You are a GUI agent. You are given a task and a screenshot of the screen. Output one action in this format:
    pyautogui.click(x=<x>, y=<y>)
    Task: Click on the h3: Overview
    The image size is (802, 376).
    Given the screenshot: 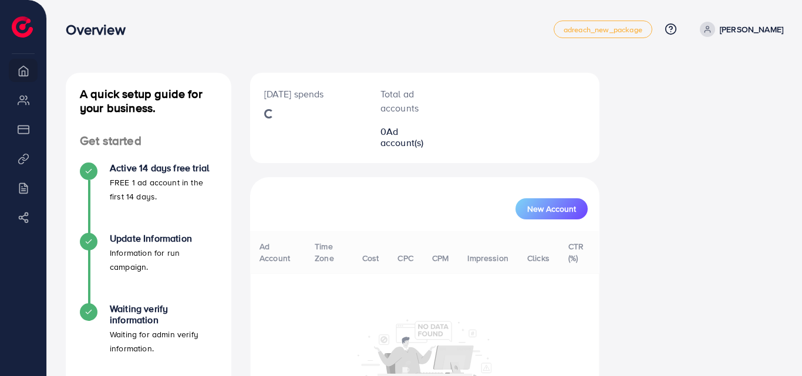 What is the action you would take?
    pyautogui.click(x=100, y=29)
    